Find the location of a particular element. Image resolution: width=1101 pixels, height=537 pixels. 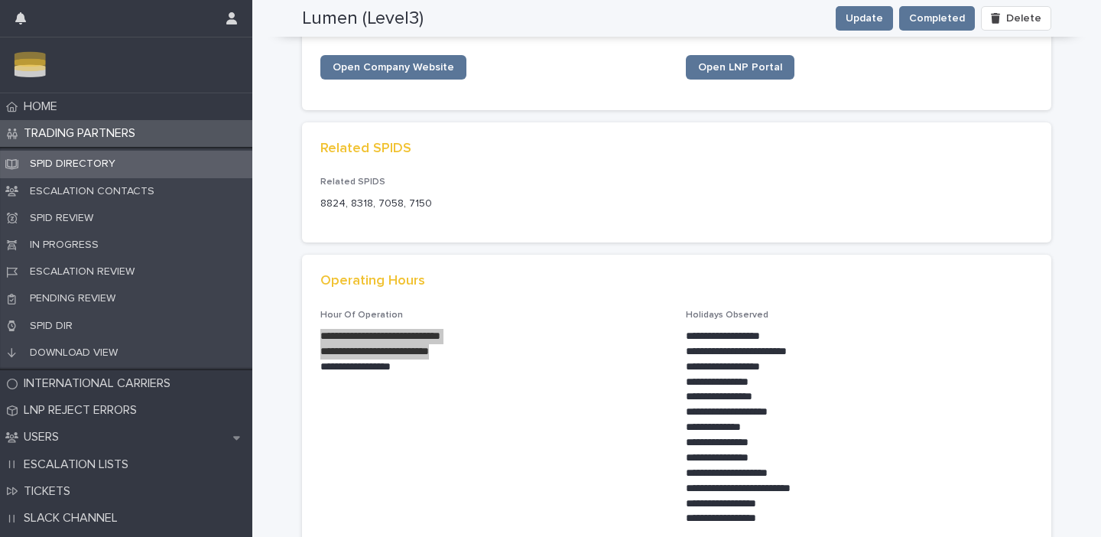

p: ESCALATION REVIEW is located at coordinates (82, 271).